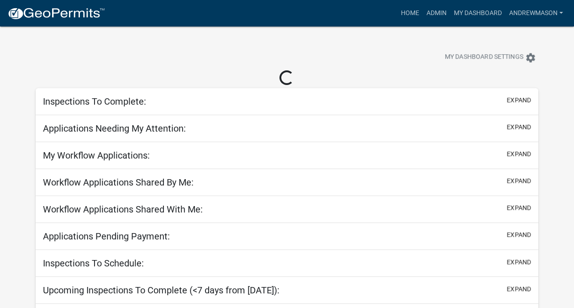 This screenshot has width=574, height=308. Describe the element at coordinates (484, 58) in the screenshot. I see `span: My Dashboard Settings` at that location.